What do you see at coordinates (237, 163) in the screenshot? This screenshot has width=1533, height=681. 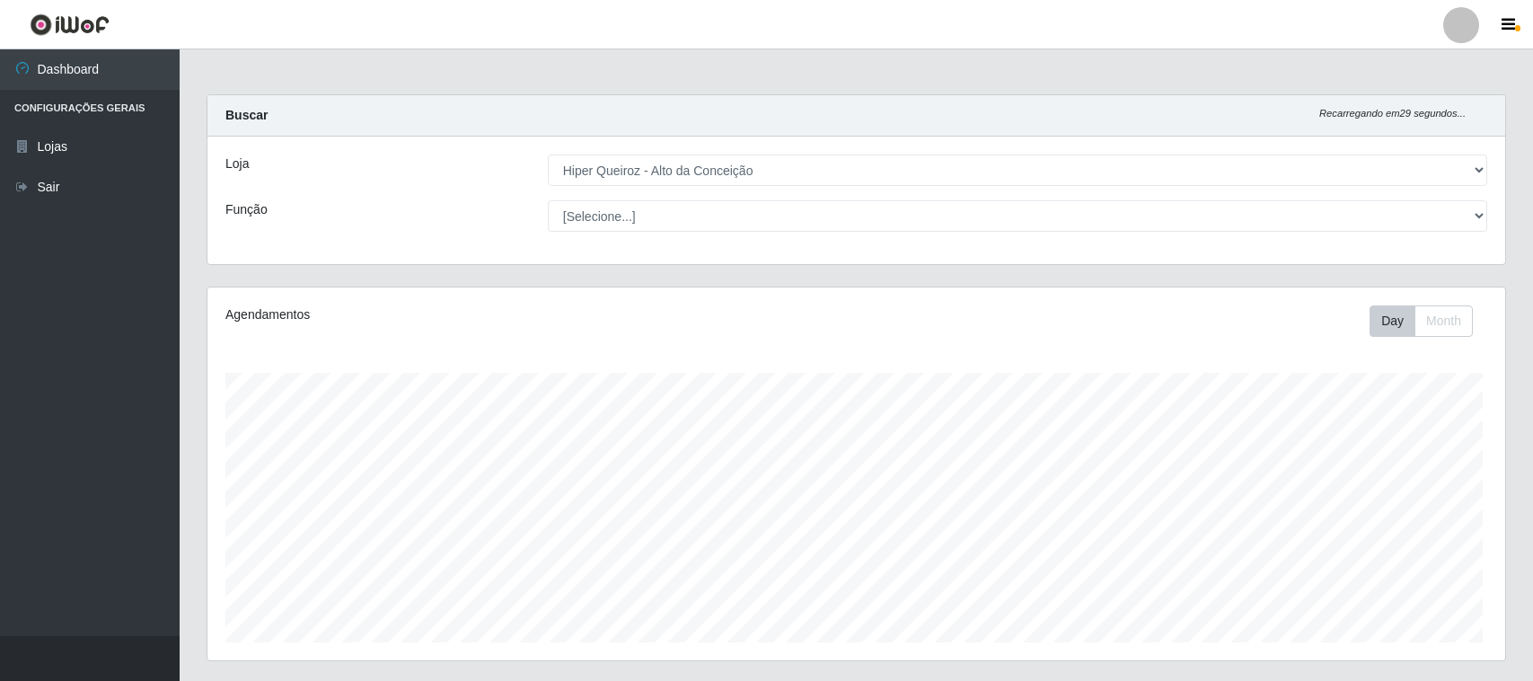 I see `label: Loja` at bounding box center [237, 163].